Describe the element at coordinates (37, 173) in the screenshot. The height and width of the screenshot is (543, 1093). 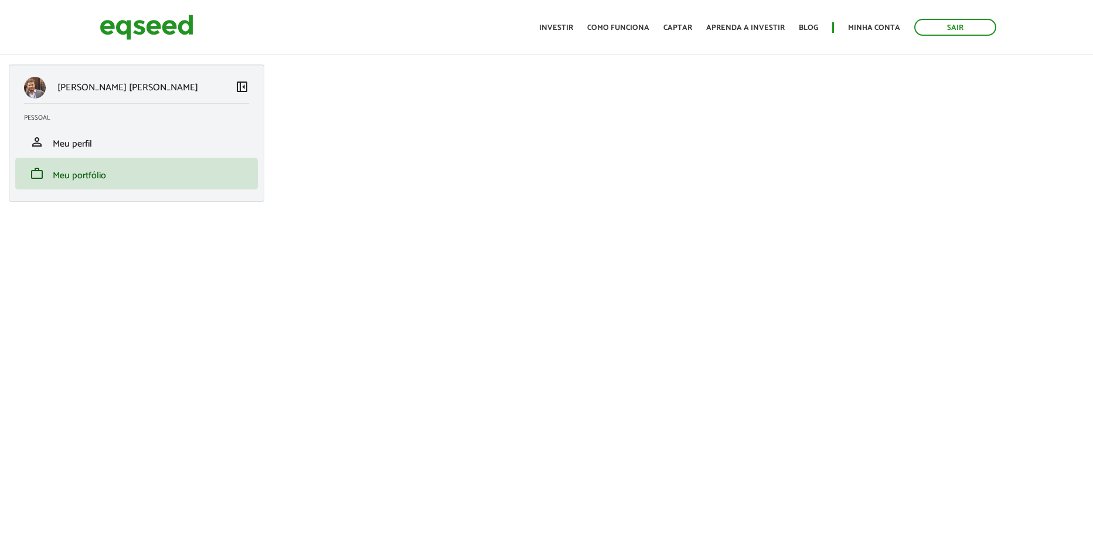
I see `span: work` at that location.